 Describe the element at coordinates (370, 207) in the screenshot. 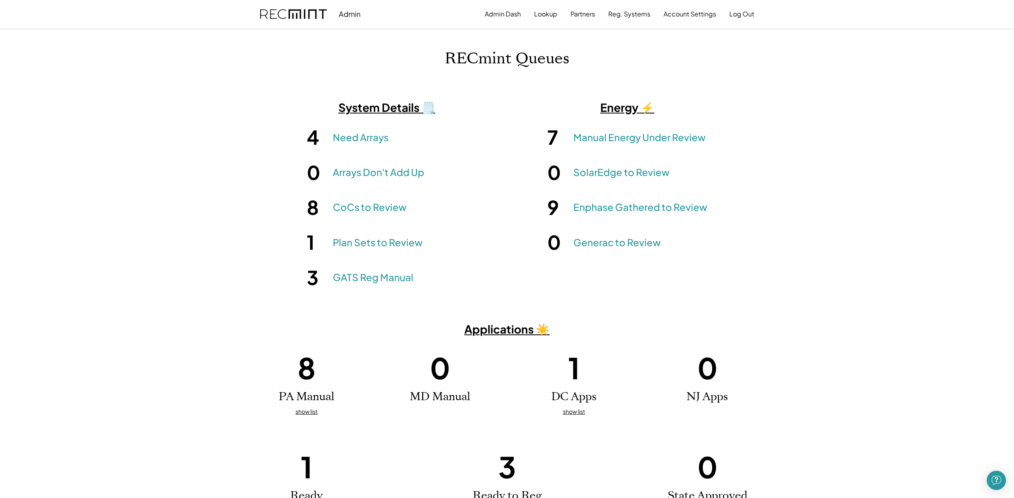

I see `a: CoCs to Review` at that location.